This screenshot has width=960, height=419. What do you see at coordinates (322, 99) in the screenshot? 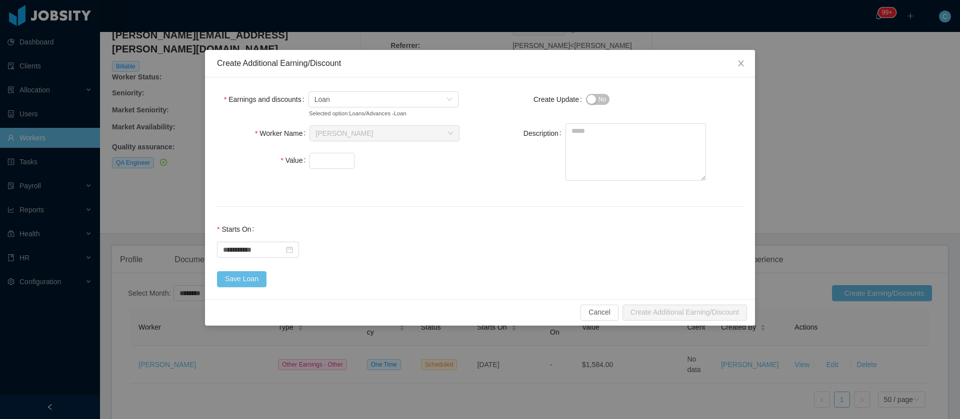
I see `span: Loan` at bounding box center [322, 99].